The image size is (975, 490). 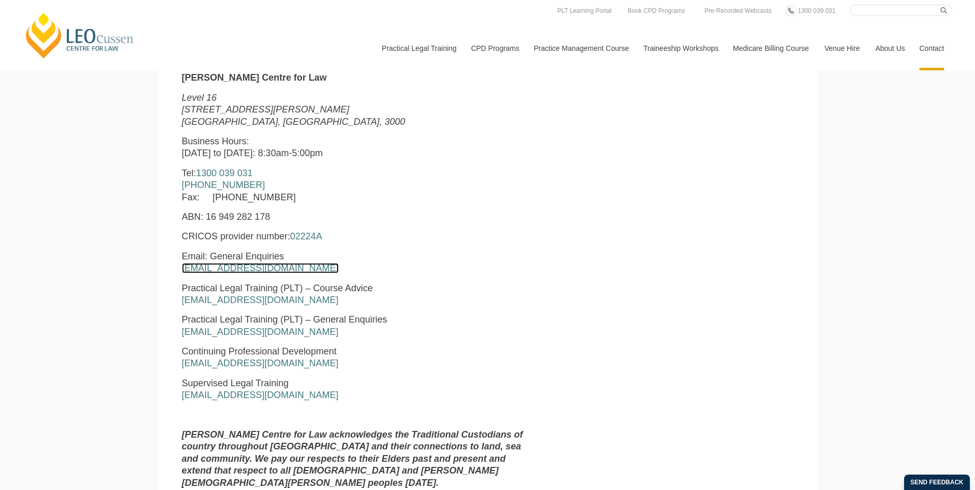 What do you see at coordinates (199, 98) in the screenshot?
I see `em: Level 16` at bounding box center [199, 98].